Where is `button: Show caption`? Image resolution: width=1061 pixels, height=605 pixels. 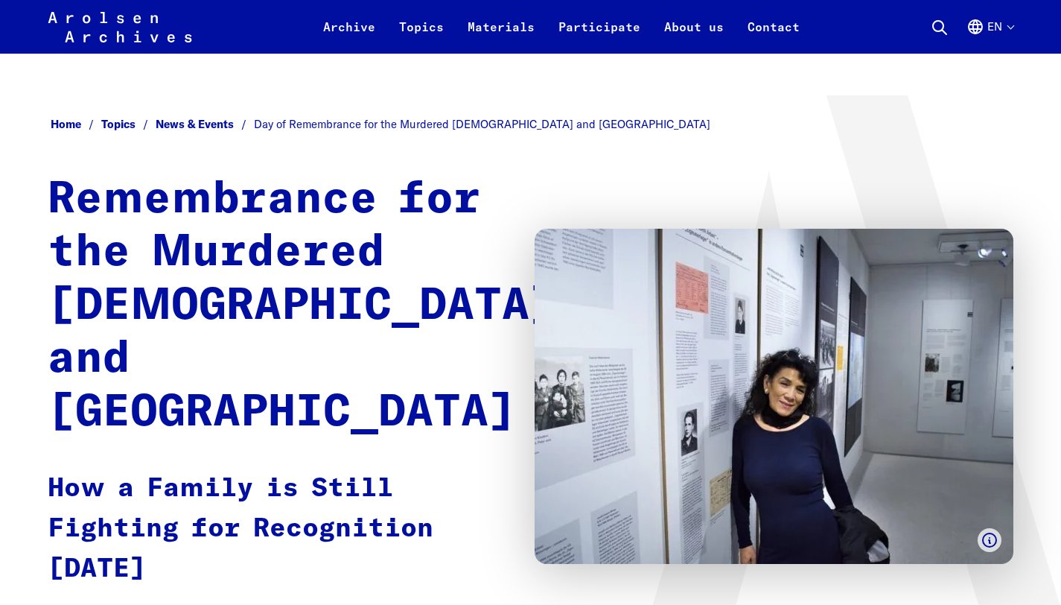 button: Show caption is located at coordinates (990, 540).